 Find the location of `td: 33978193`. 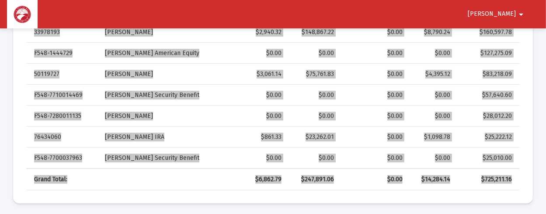

td: 33978193 is located at coordinates (63, 32).